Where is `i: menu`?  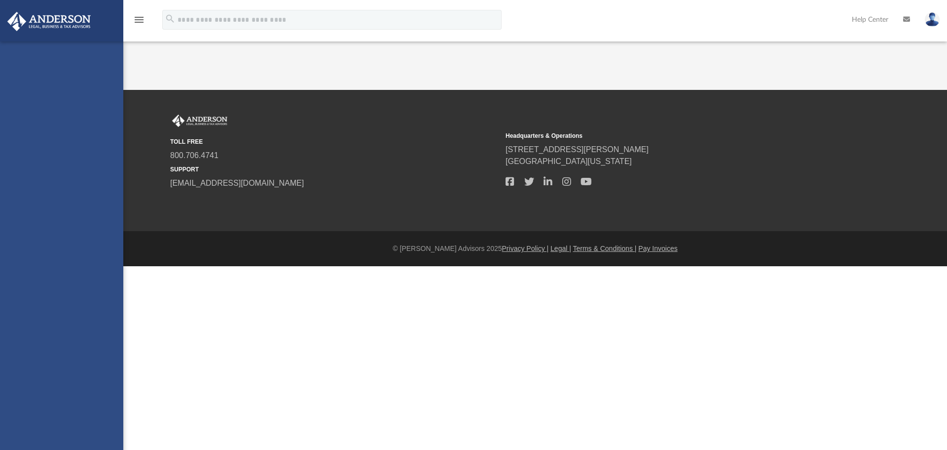 i: menu is located at coordinates (139, 20).